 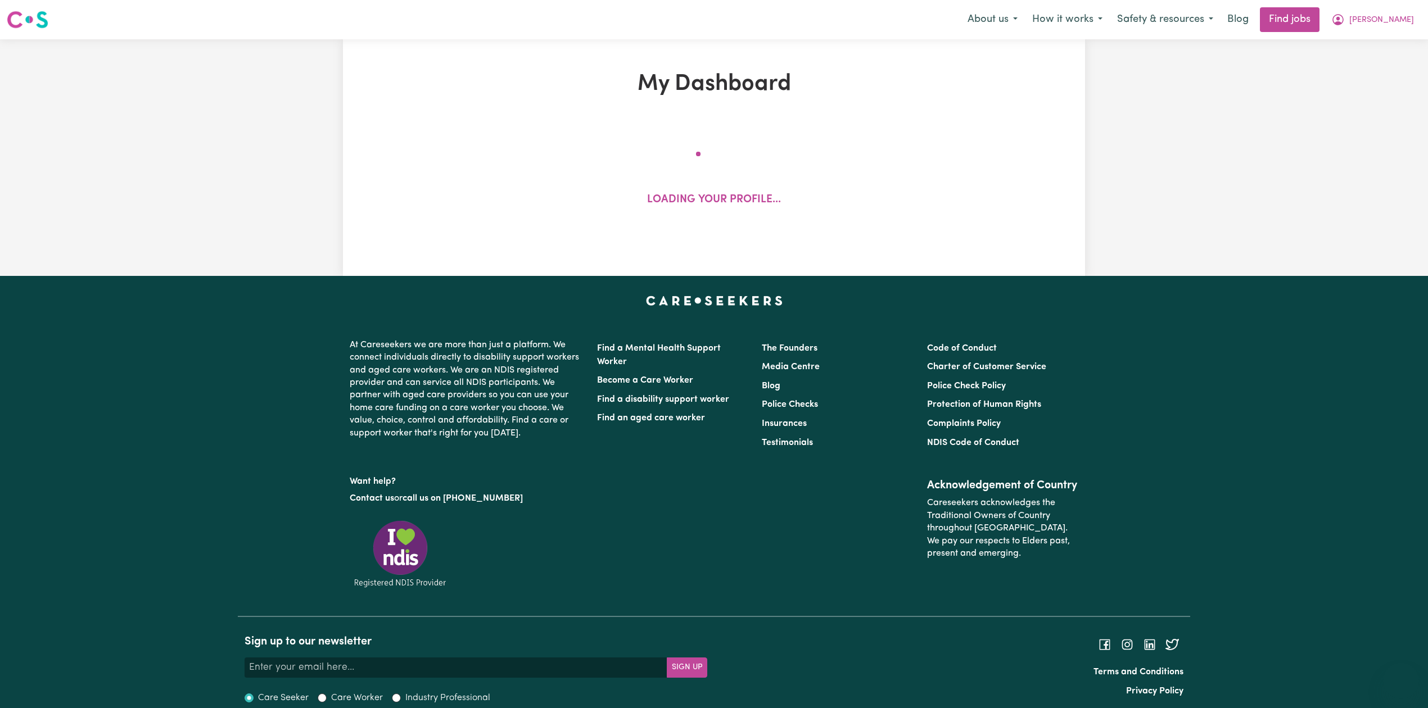 I want to click on a: Follow Careseekers on Twitter, so click(x=1172, y=645).